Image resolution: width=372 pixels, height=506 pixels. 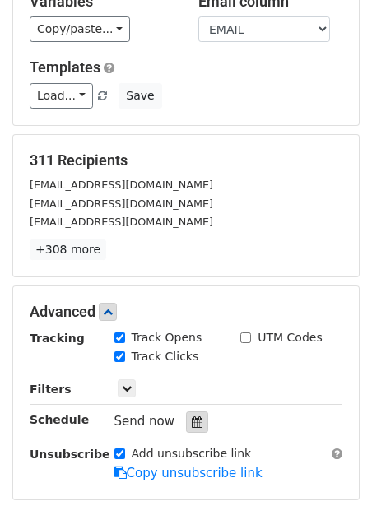 I want to click on label: Track Clicks, so click(x=165, y=356).